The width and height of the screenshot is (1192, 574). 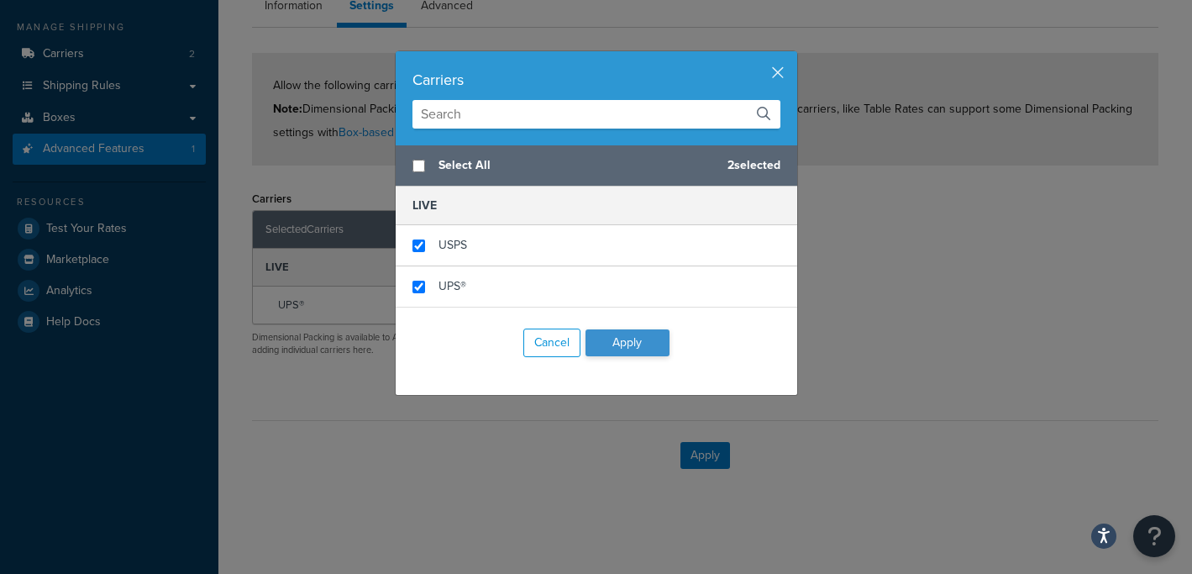 I want to click on div: 2 selected, so click(x=596, y=165).